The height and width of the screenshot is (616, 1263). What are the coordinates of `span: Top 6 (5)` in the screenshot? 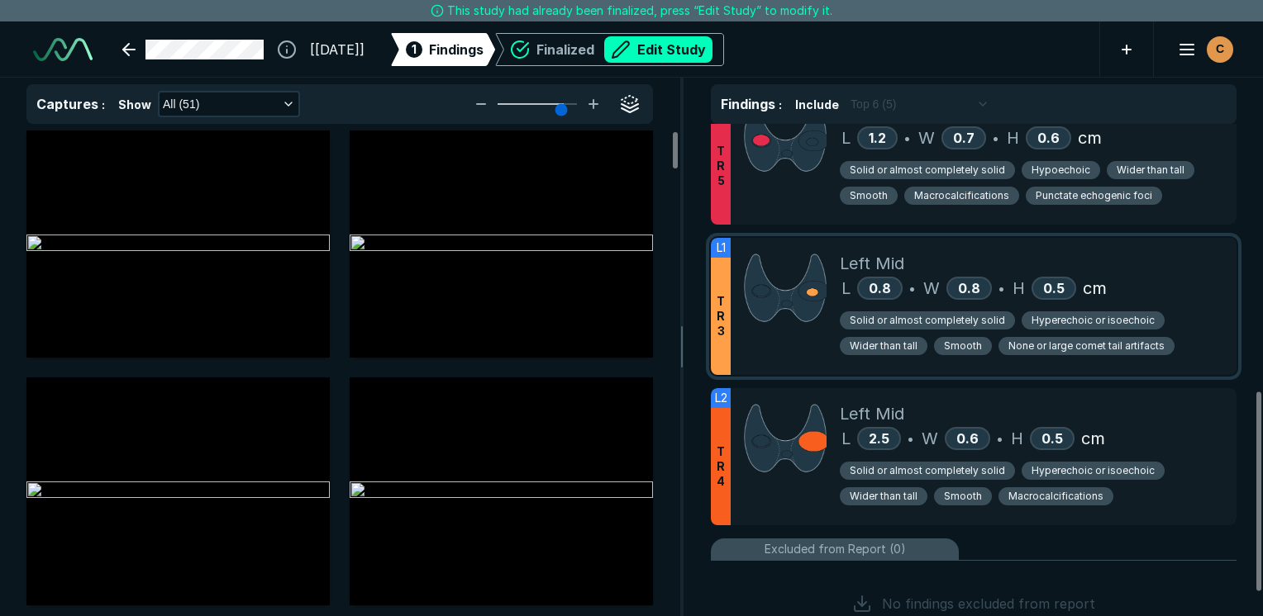 It's located at (873, 104).